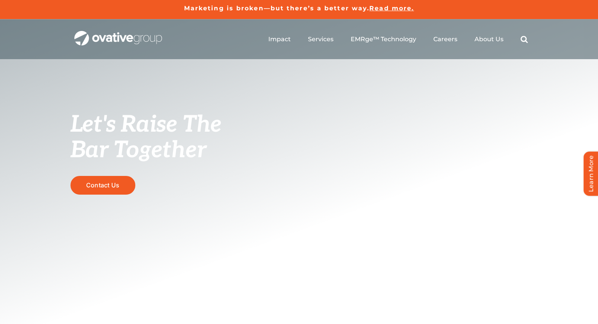 The height and width of the screenshot is (324, 598). Describe the element at coordinates (138, 150) in the screenshot. I see `span: Bar Together` at that location.